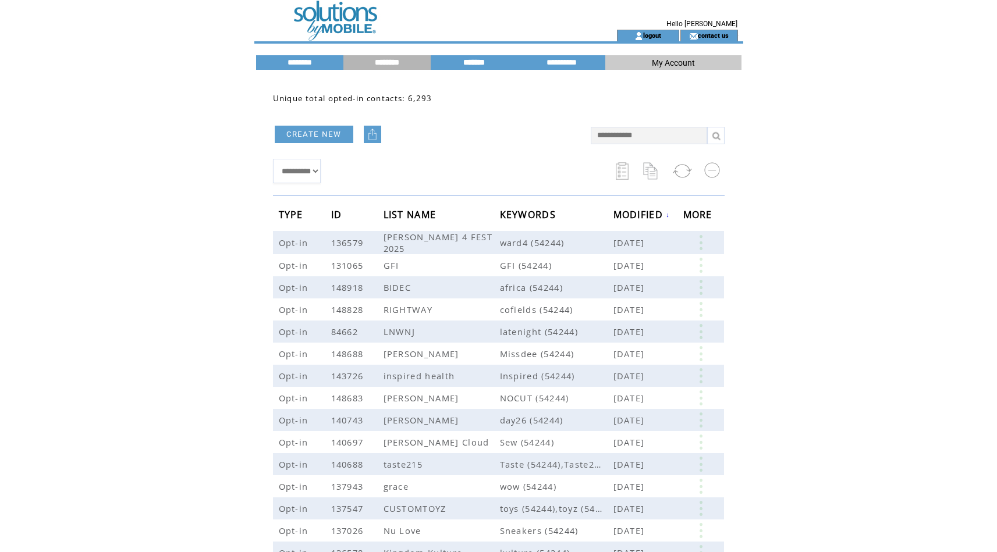 The height and width of the screenshot is (552, 997). What do you see at coordinates (349, 398) in the screenshot?
I see `span: 148683` at bounding box center [349, 398].